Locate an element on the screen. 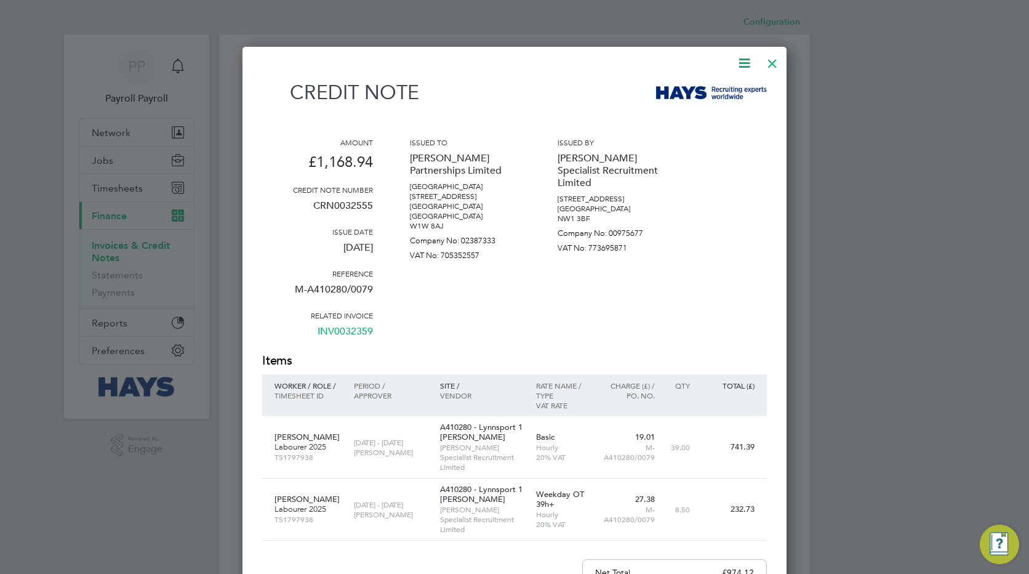  h2: Items is located at coordinates (515, 361).